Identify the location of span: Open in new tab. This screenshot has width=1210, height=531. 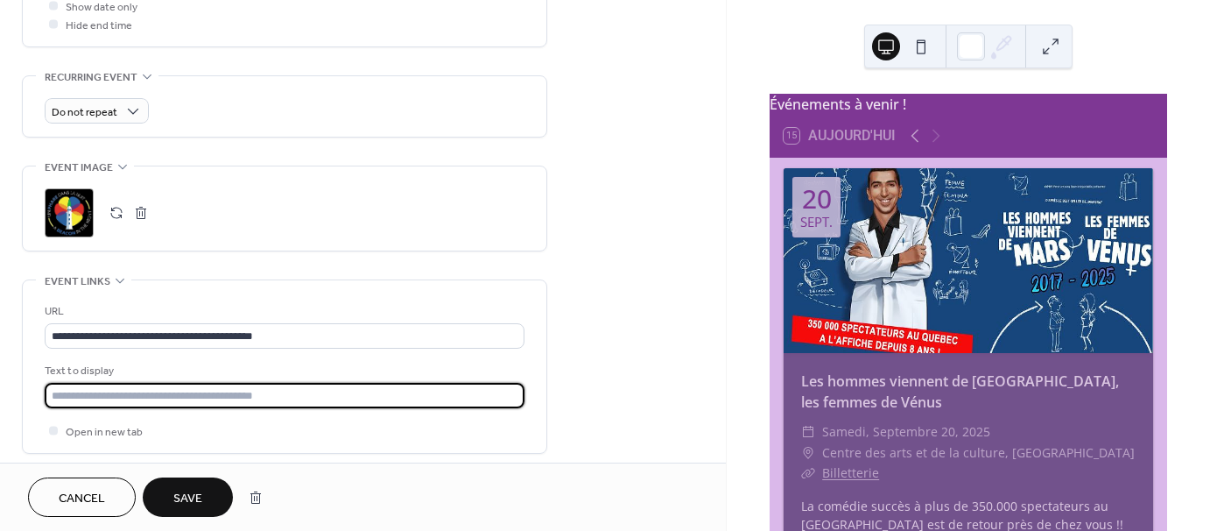
(104, 432).